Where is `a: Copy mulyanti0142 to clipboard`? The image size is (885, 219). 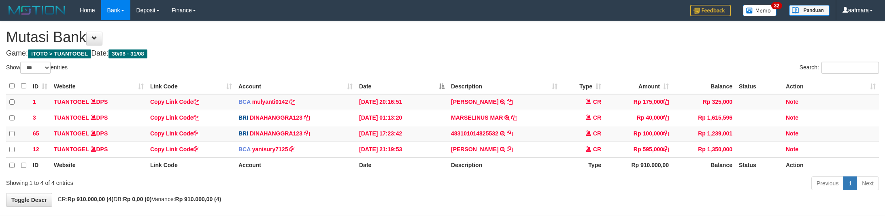 a: Copy mulyanti0142 to clipboard is located at coordinates (292, 102).